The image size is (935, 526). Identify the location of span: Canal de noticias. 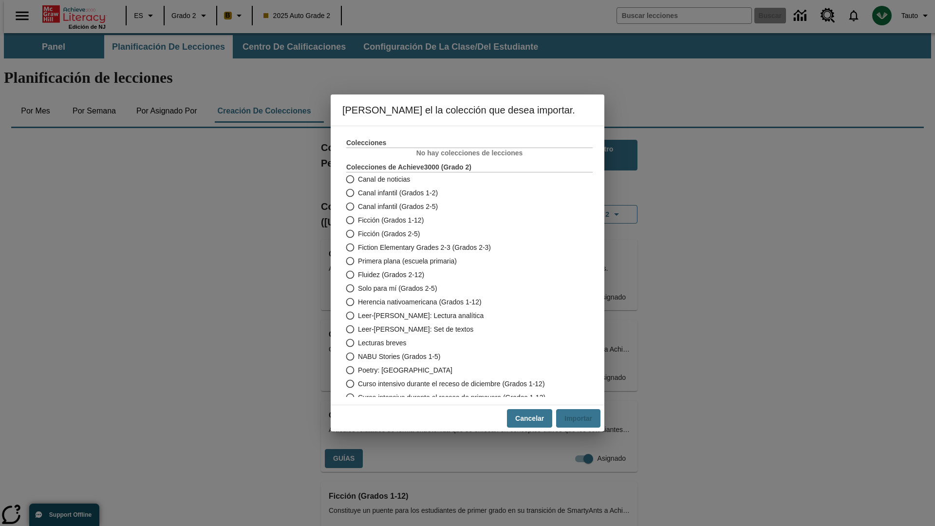
(384, 179).